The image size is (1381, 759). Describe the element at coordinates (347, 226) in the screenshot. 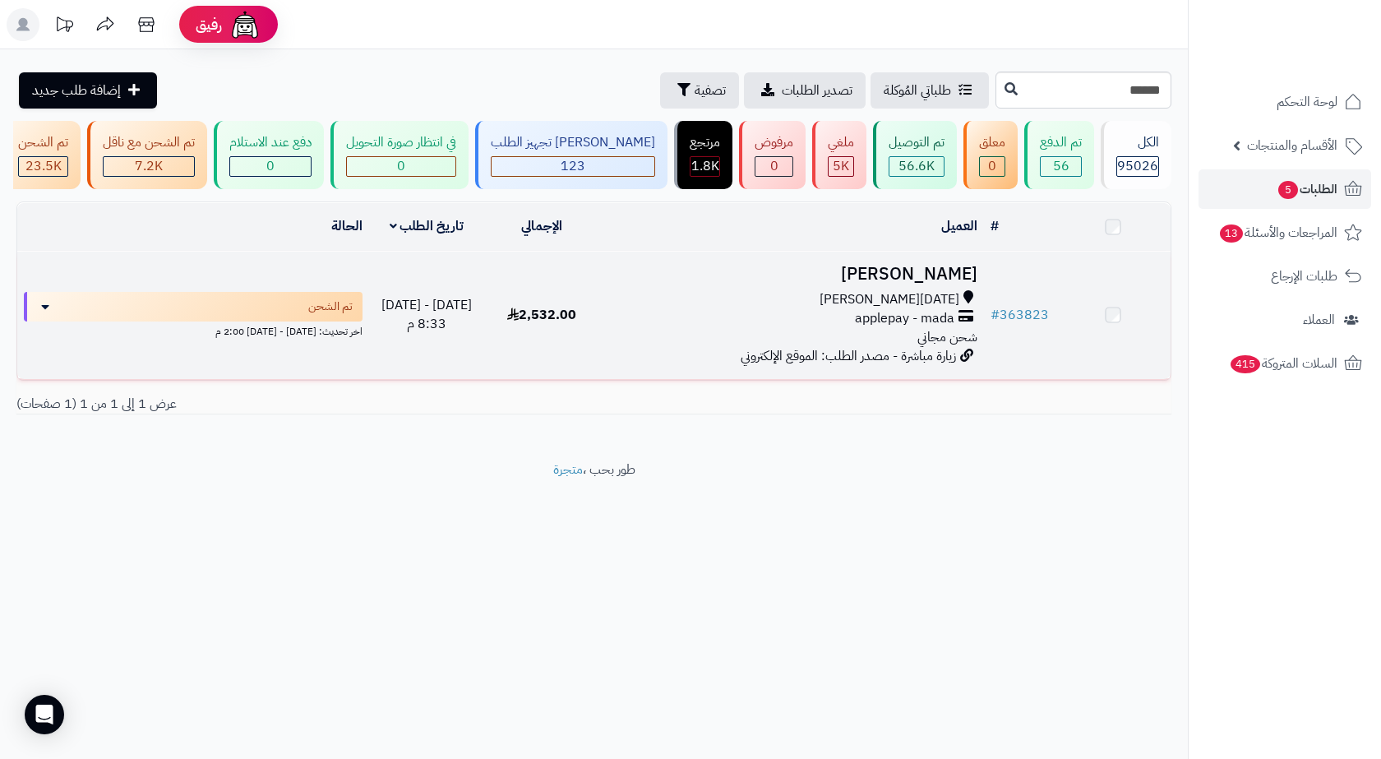

I see `a: الحالة` at that location.